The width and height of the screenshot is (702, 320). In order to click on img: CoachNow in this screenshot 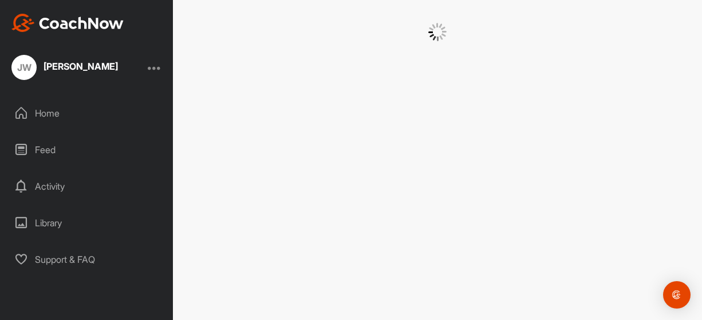, I will do `click(68, 23)`.